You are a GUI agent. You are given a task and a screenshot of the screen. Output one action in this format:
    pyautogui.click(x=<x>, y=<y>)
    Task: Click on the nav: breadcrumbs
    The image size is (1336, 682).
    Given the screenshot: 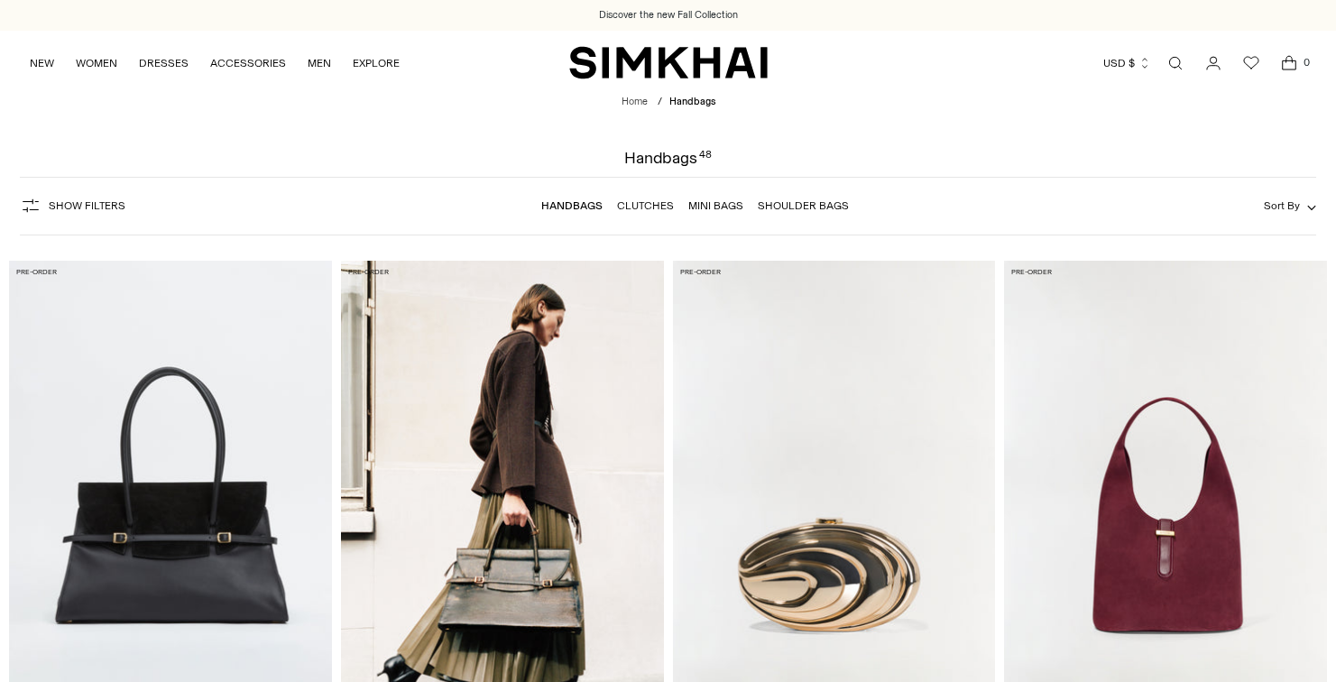 What is the action you would take?
    pyautogui.click(x=668, y=102)
    